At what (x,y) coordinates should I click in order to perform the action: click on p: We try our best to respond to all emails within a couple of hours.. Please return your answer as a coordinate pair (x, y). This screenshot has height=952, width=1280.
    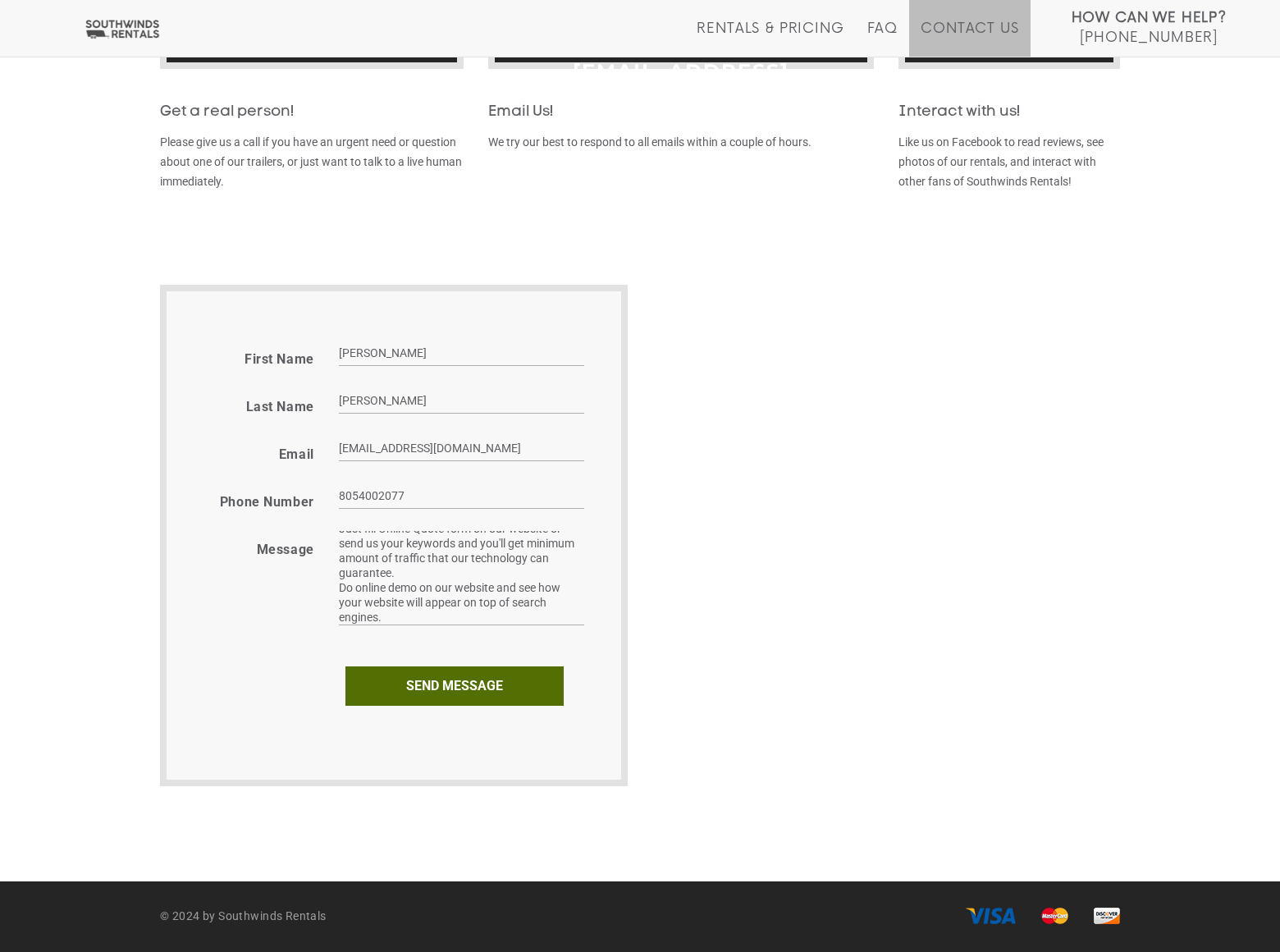
    Looking at the image, I should click on (681, 142).